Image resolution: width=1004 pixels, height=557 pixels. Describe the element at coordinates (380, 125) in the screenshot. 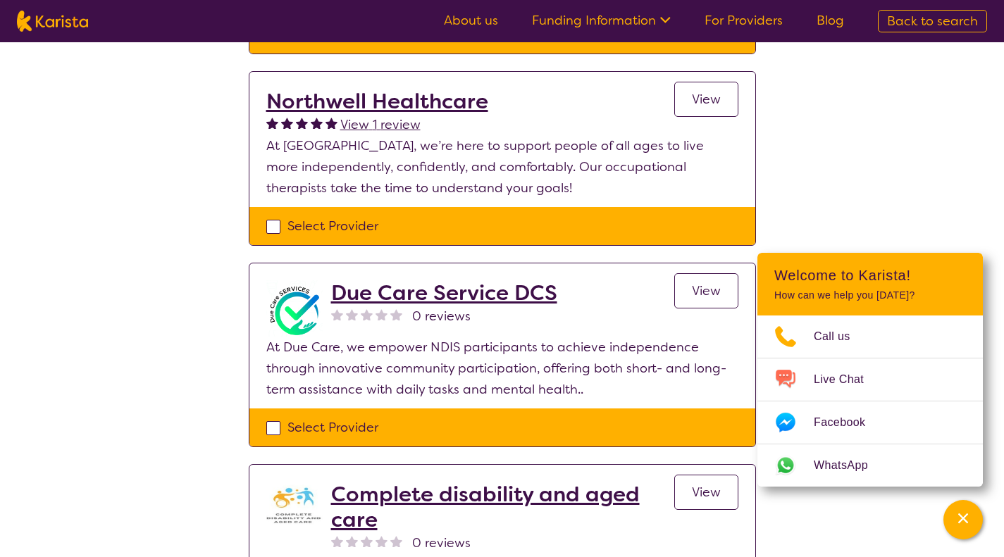

I see `span: View 1 review` at that location.